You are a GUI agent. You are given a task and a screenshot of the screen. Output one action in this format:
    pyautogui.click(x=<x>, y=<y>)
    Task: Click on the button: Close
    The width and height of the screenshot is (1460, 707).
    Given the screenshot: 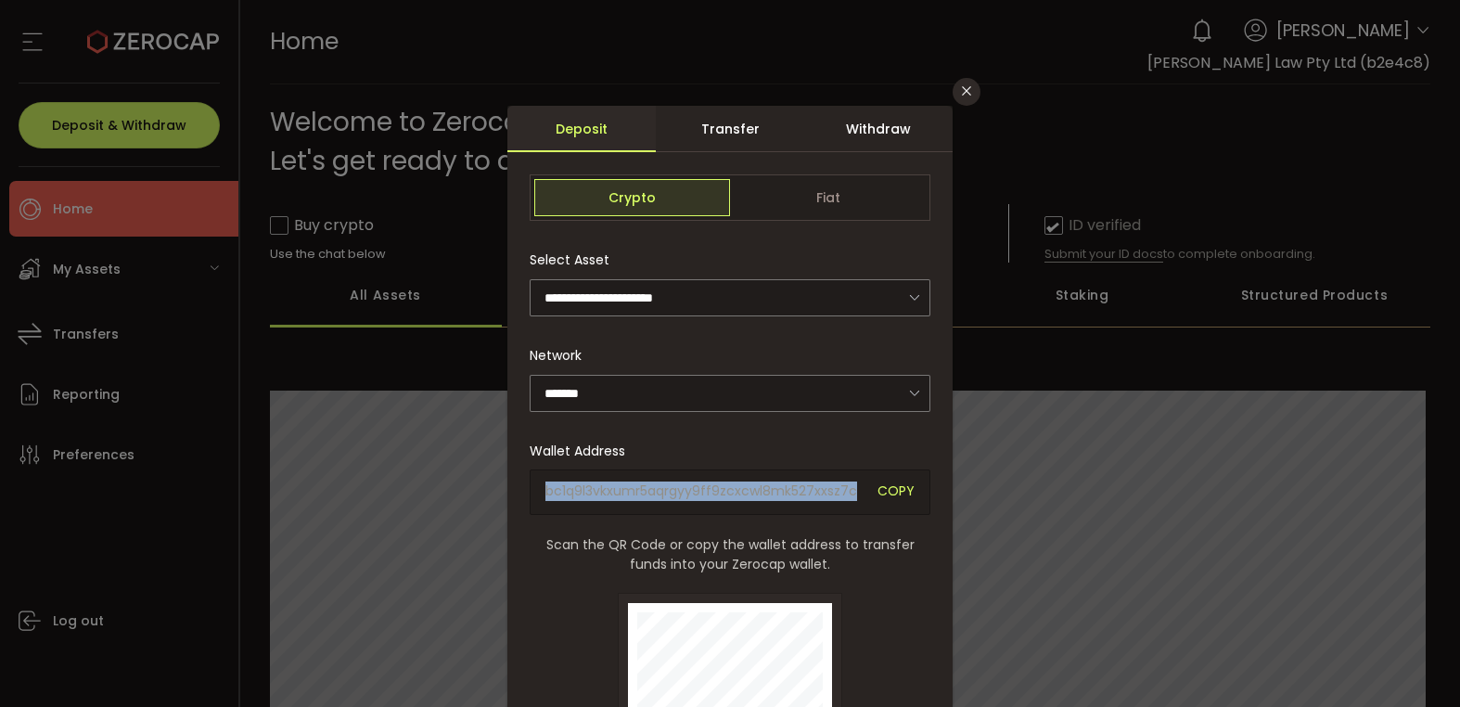 What is the action you would take?
    pyautogui.click(x=967, y=92)
    